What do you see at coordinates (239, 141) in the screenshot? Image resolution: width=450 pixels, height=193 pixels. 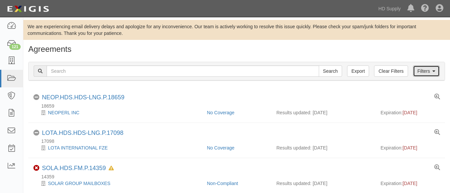 I see `div: 17098` at bounding box center [239, 141].